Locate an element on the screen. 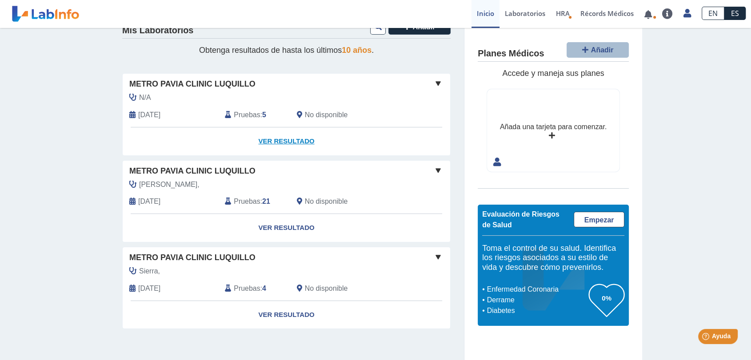 Image resolution: width=751 pixels, height=360 pixels. span: Obtenga resultados de hasta los últimos . is located at coordinates (286, 50).